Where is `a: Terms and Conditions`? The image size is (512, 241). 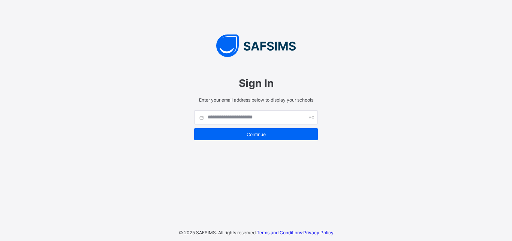
a: Terms and Conditions is located at coordinates (279, 233).